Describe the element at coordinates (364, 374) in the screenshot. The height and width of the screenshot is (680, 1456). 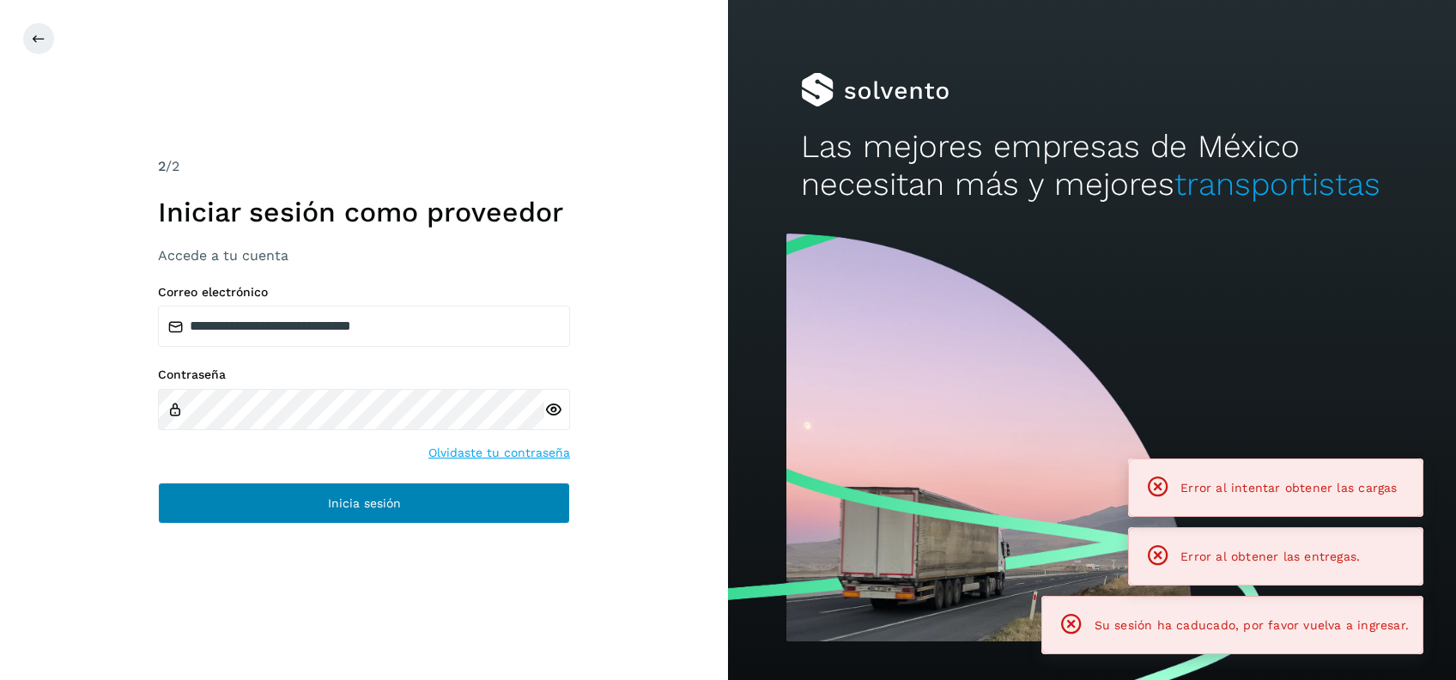
I see `label: Contraseña` at that location.